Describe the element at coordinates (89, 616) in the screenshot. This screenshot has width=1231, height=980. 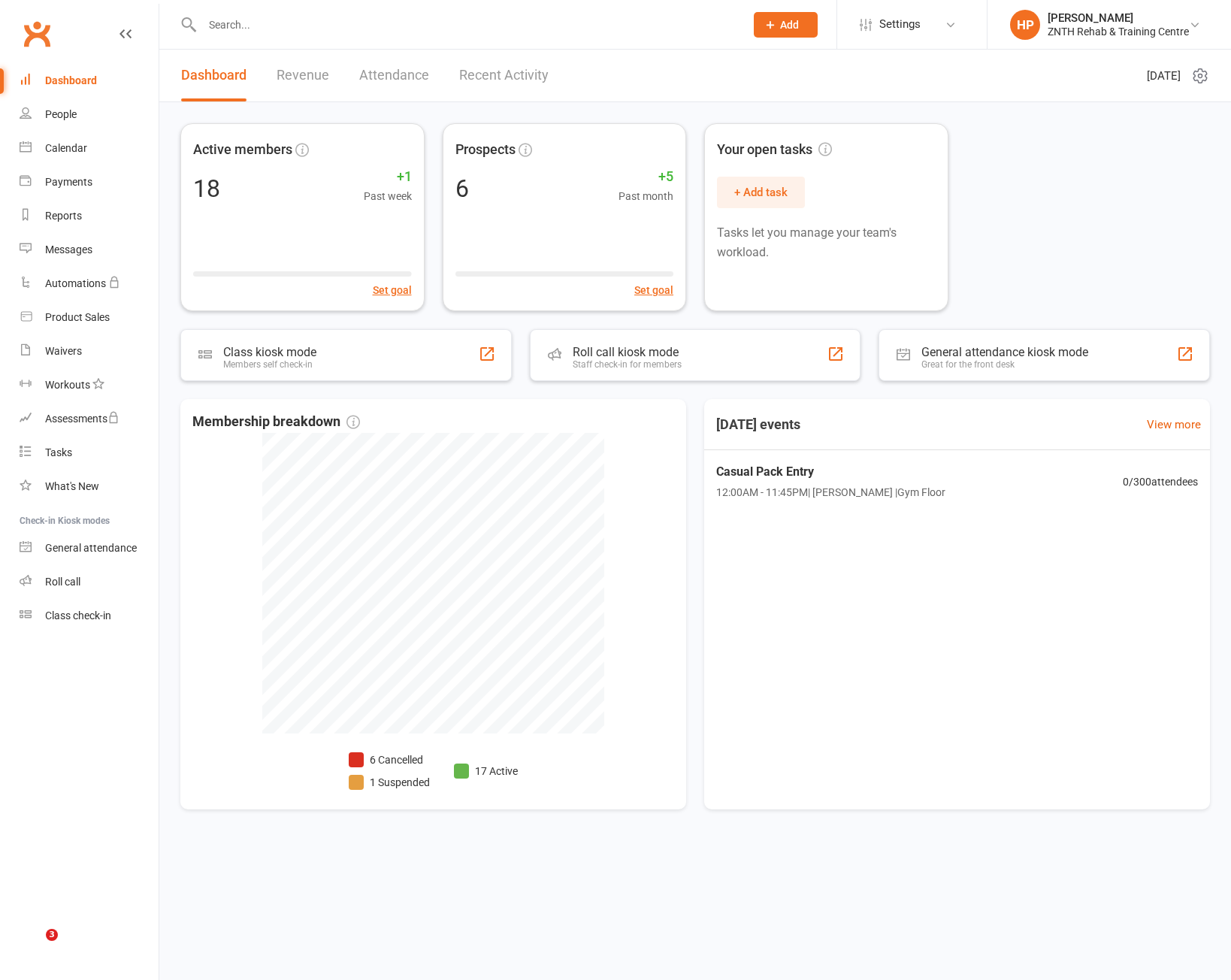
I see `a: Class kiosk mode` at that location.